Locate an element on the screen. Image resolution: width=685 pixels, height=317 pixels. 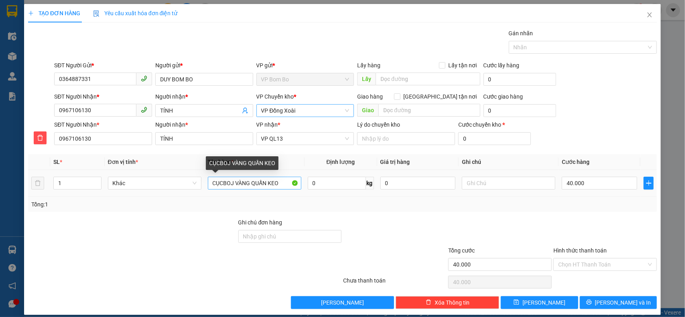
input: Ghi Chú is located at coordinates (508, 183).